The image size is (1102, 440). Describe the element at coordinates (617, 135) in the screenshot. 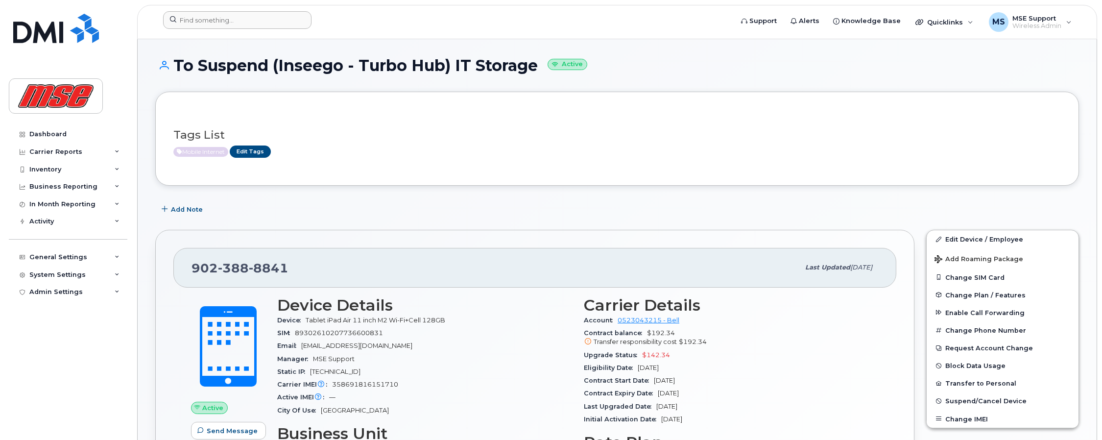

I see `h3: Tags List` at that location.